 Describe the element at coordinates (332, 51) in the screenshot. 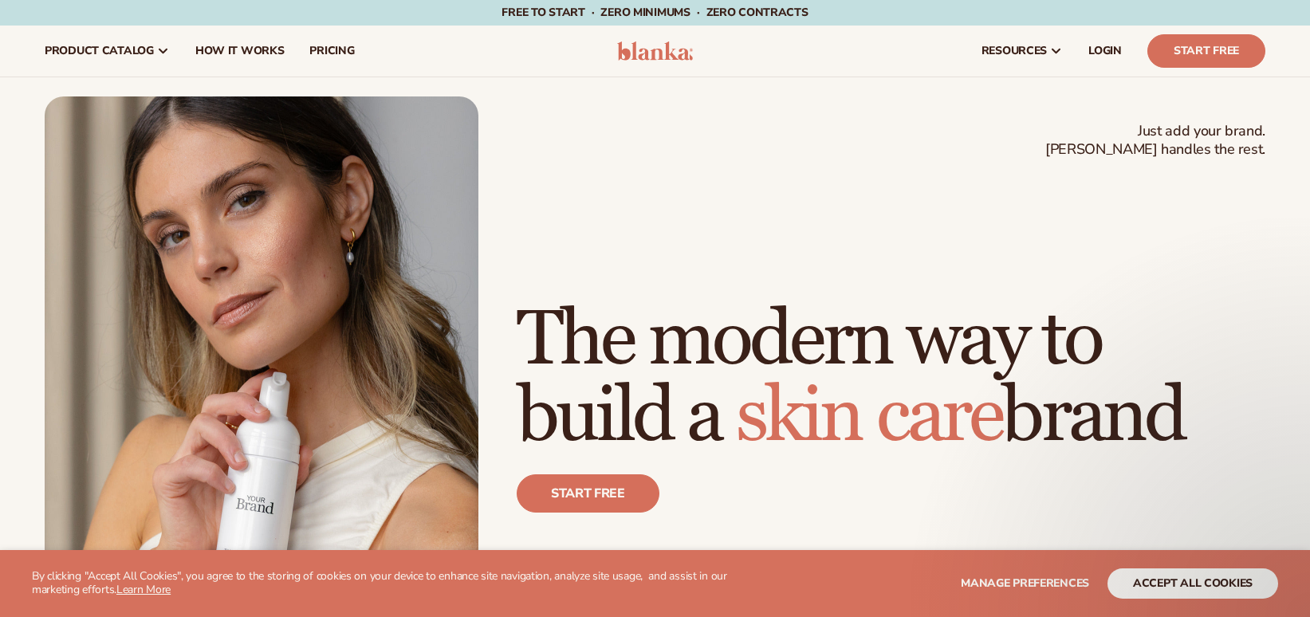

I see `a: pricing` at that location.